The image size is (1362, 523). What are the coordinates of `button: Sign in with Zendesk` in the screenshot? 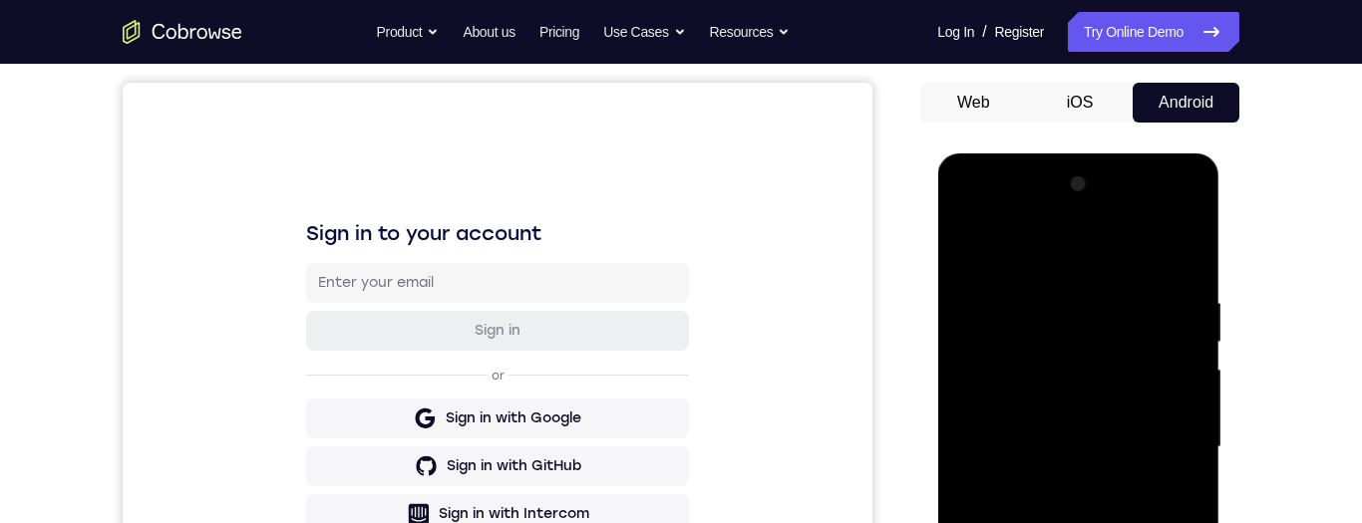 It's located at (375, 480).